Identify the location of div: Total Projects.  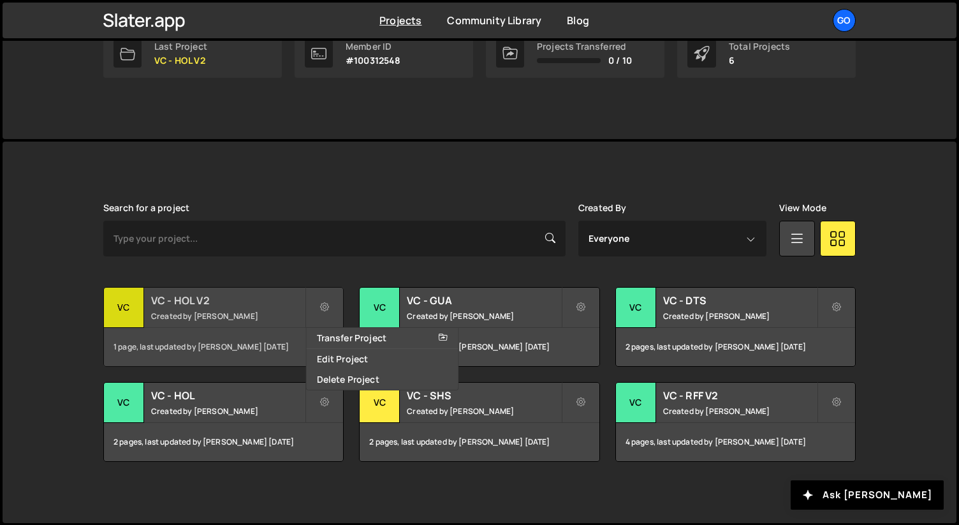
(759, 47).